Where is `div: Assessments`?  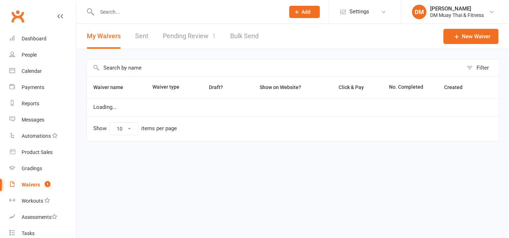 div: Assessments is located at coordinates (39, 217).